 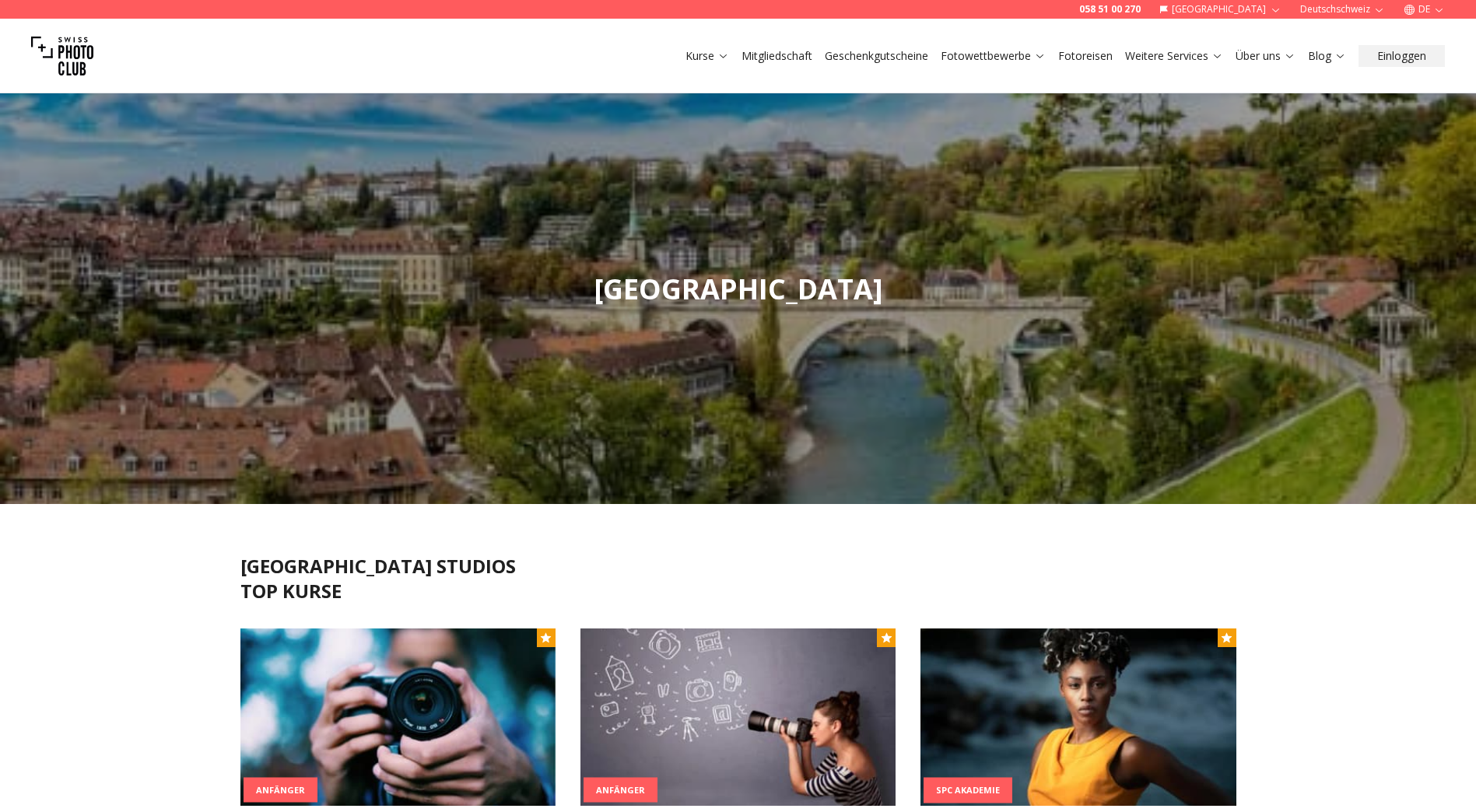 I want to click on h2: TOP KURSE, so click(x=738, y=591).